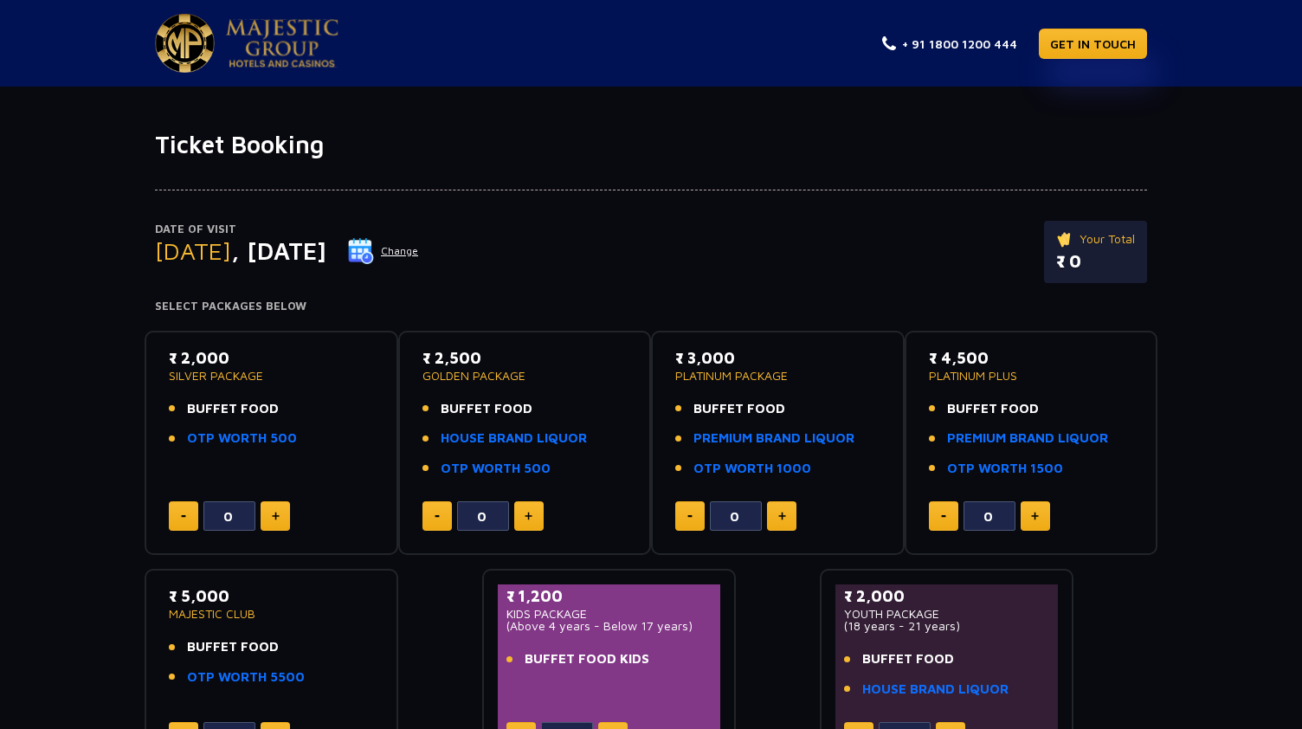 This screenshot has width=1302, height=729. What do you see at coordinates (1005, 468) in the screenshot?
I see `a: OTP WORTH 1500` at bounding box center [1005, 468].